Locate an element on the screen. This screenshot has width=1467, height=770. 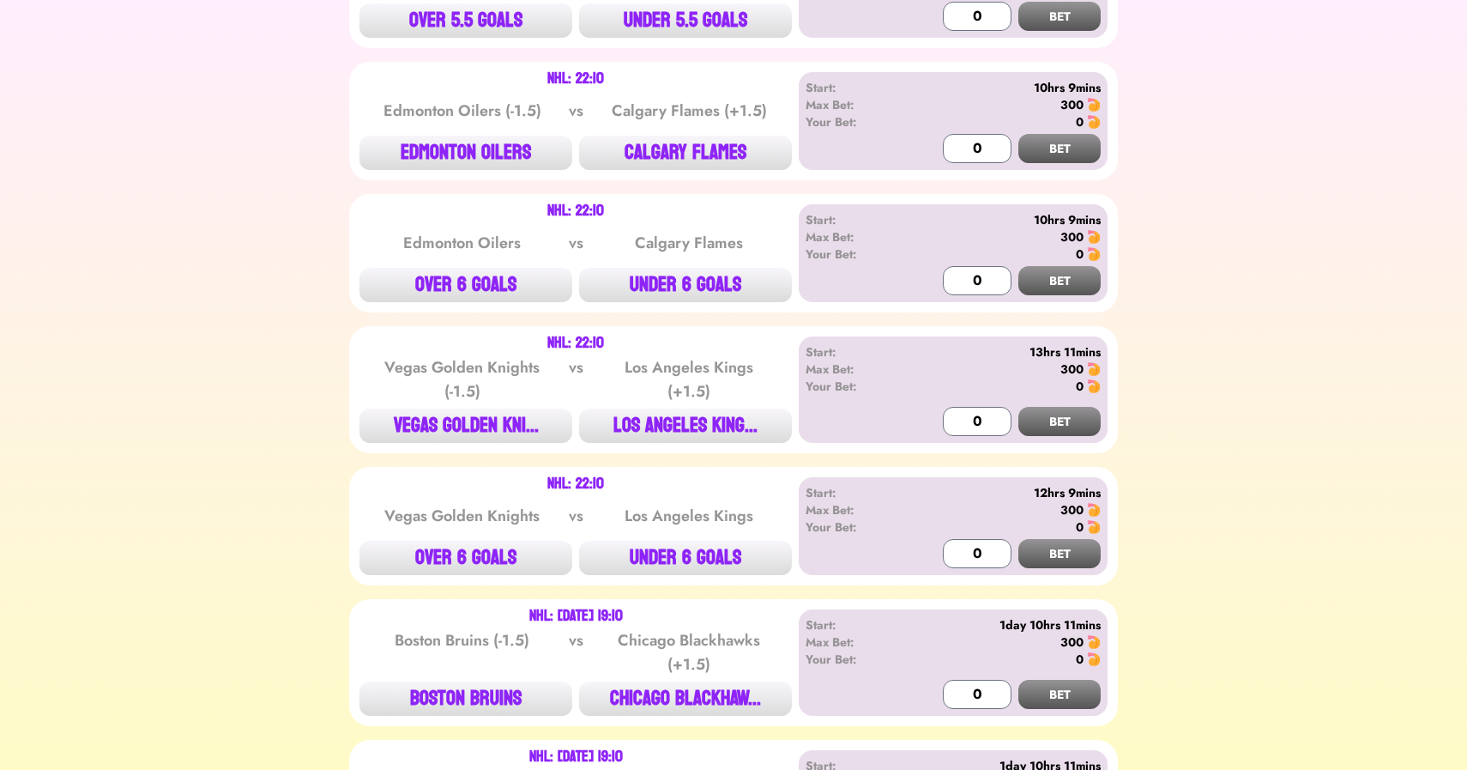
div: 12hrs 9mins is located at coordinates (1002, 492).